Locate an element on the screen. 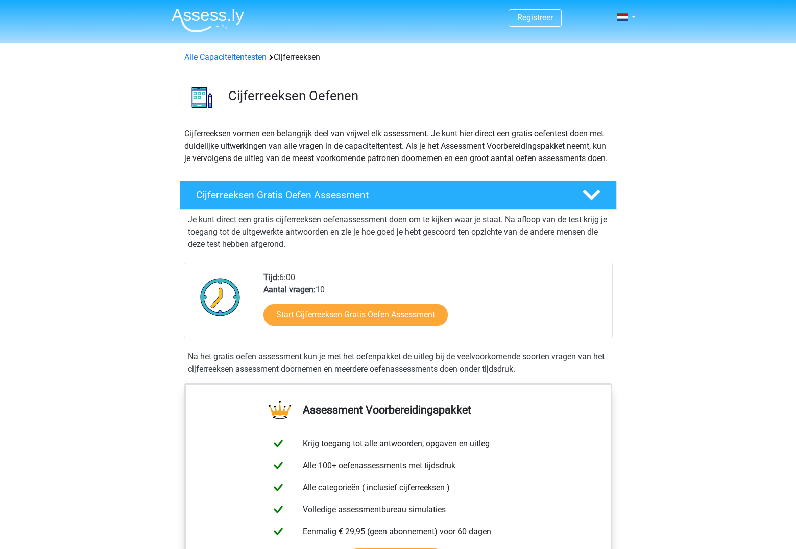 This screenshot has width=796, height=549. img: cijferreeksen is located at coordinates (202, 97).